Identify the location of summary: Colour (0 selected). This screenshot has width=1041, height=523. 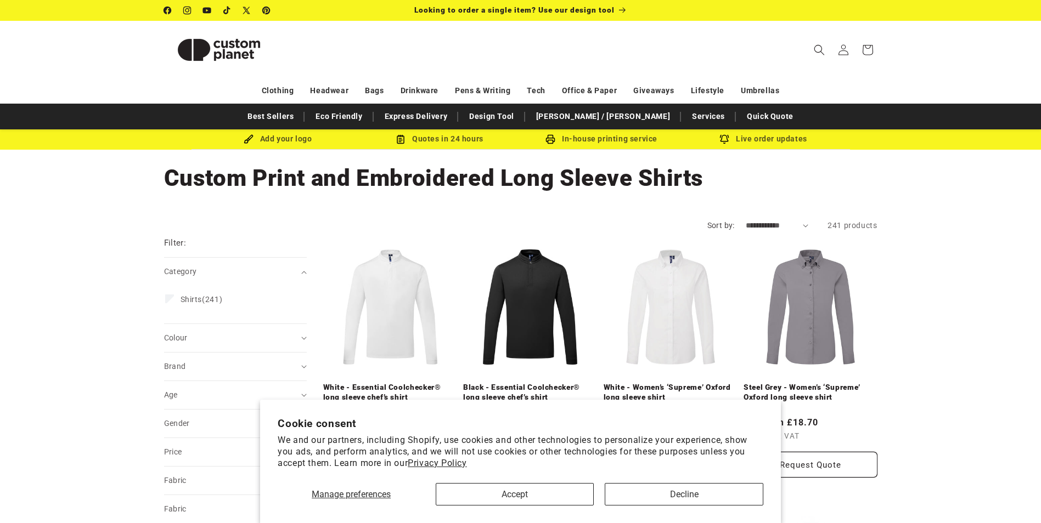
(235, 338).